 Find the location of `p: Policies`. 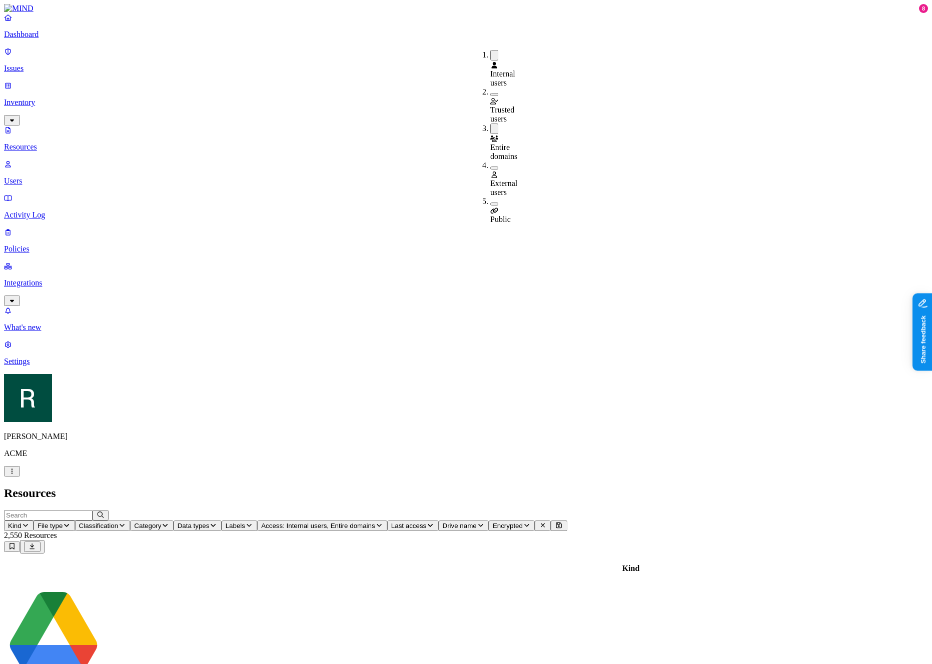

p: Policies is located at coordinates (466, 249).